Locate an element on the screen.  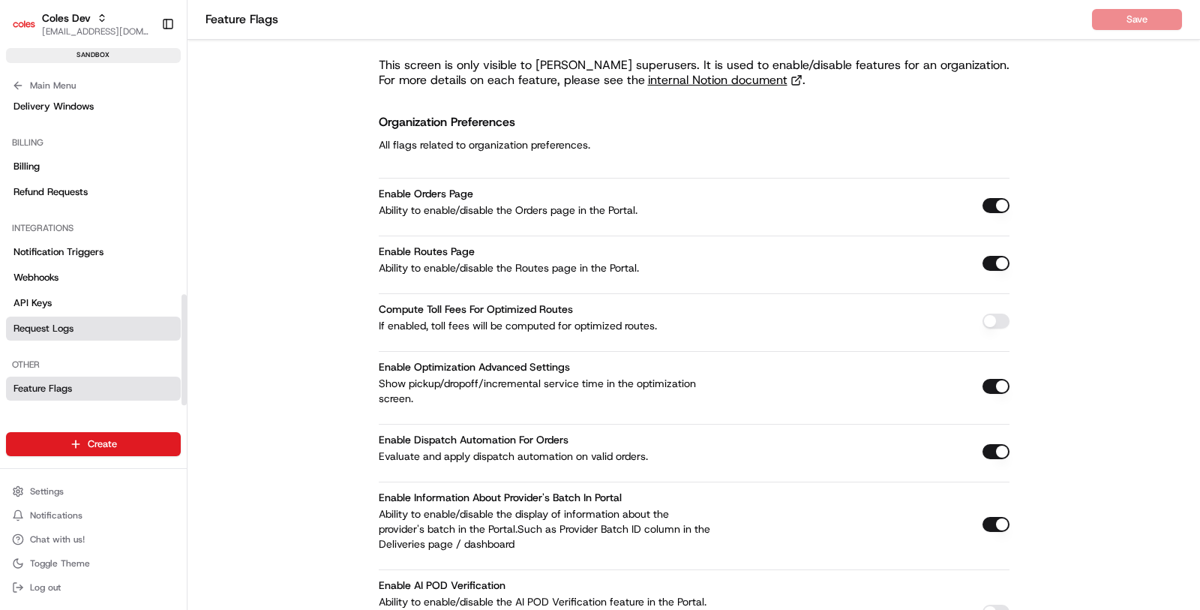
label: Enable Dispatch Automation for Orders is located at coordinates (473, 440).